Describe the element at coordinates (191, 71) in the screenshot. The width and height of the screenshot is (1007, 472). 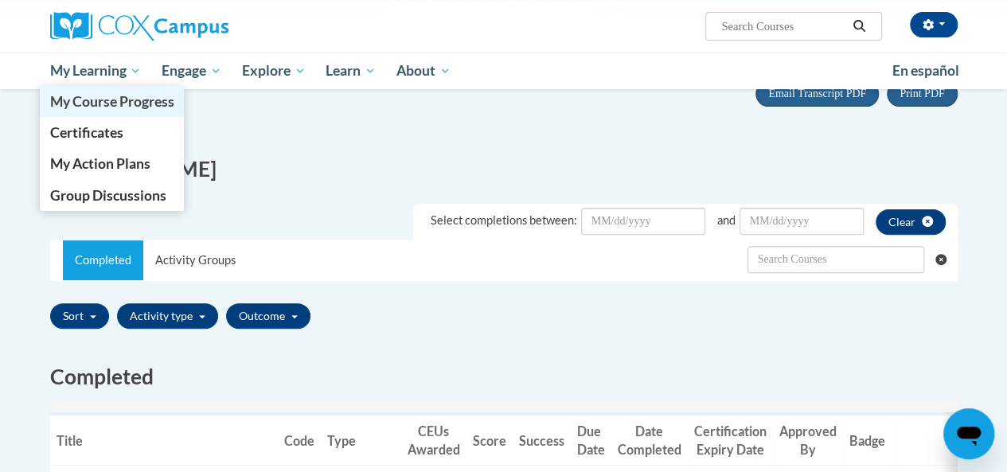
I see `a: Engage` at that location.